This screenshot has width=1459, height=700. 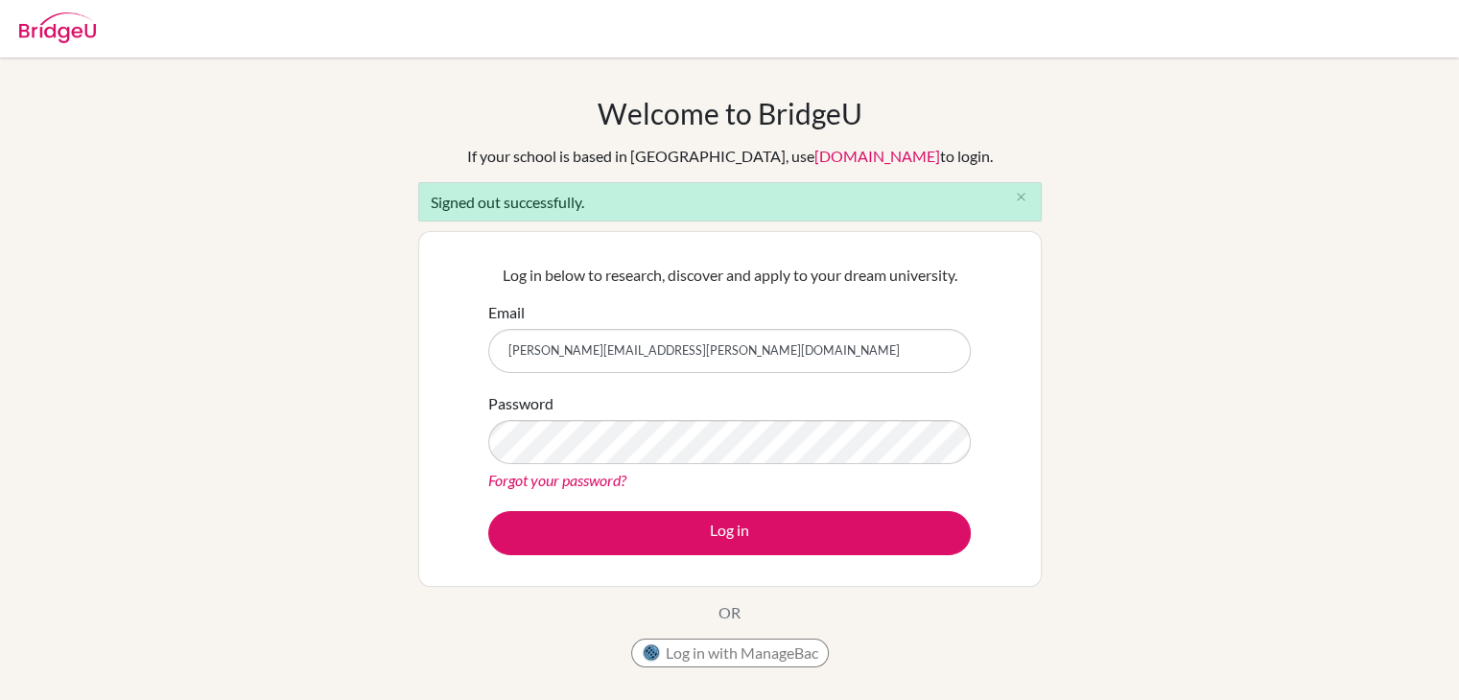 What do you see at coordinates (557, 480) in the screenshot?
I see `a: Forgot your password?` at bounding box center [557, 480].